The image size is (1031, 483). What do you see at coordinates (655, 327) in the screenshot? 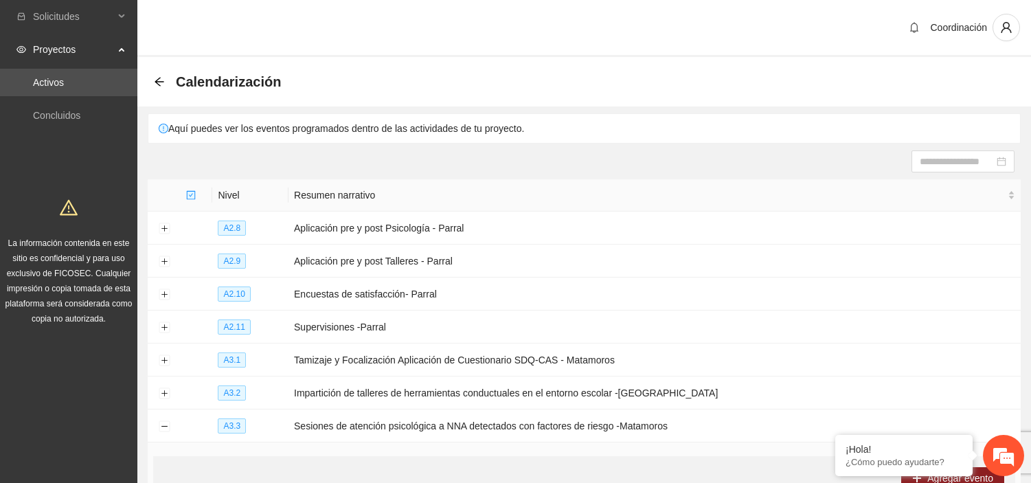
I see `td: Supervisiones -Parral` at bounding box center [655, 327].